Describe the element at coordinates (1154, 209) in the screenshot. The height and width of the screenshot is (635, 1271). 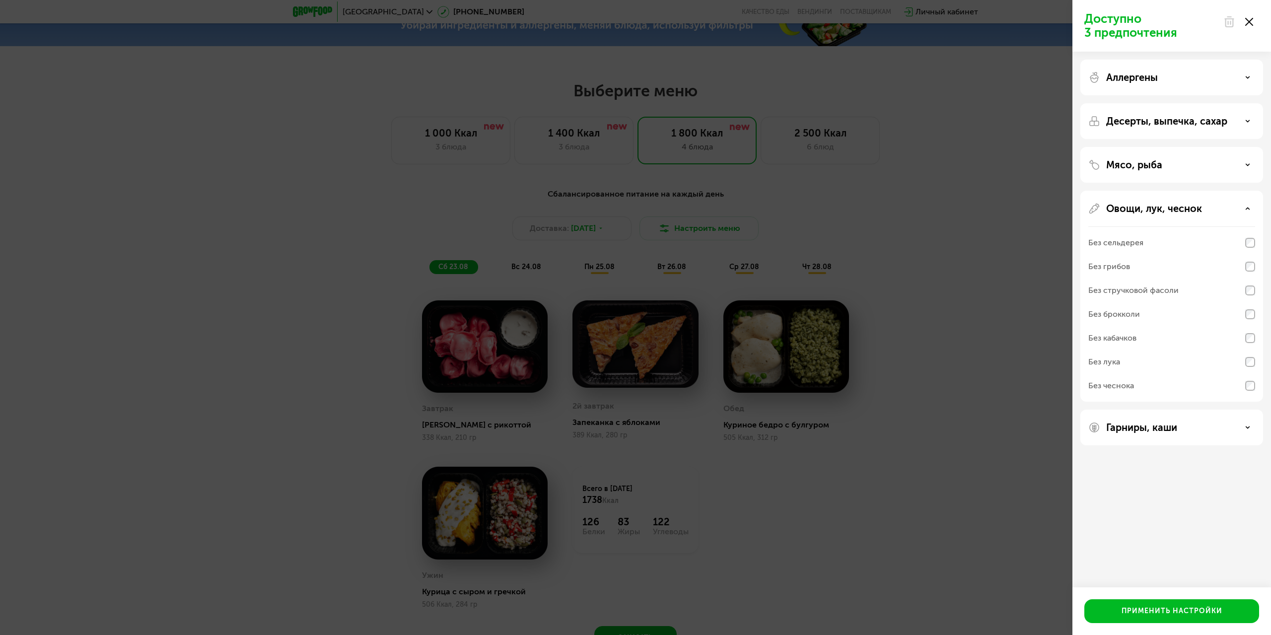
I see `p: Овощи, лук, чеснок` at that location.